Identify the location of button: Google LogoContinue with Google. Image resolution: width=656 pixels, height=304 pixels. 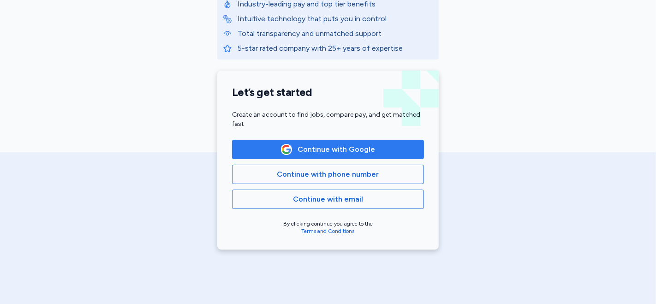
(328, 150).